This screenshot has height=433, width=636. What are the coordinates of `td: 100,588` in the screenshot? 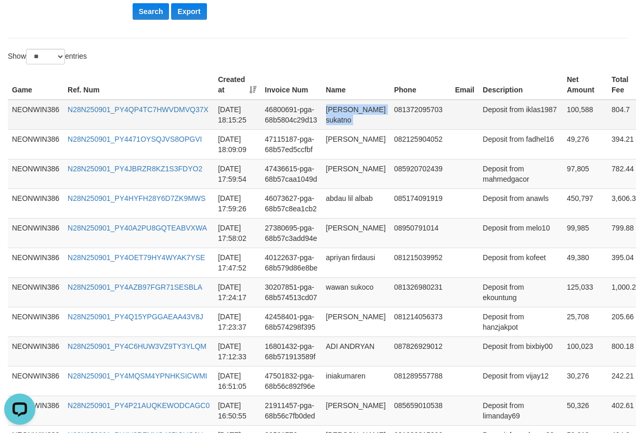 It's located at (585, 115).